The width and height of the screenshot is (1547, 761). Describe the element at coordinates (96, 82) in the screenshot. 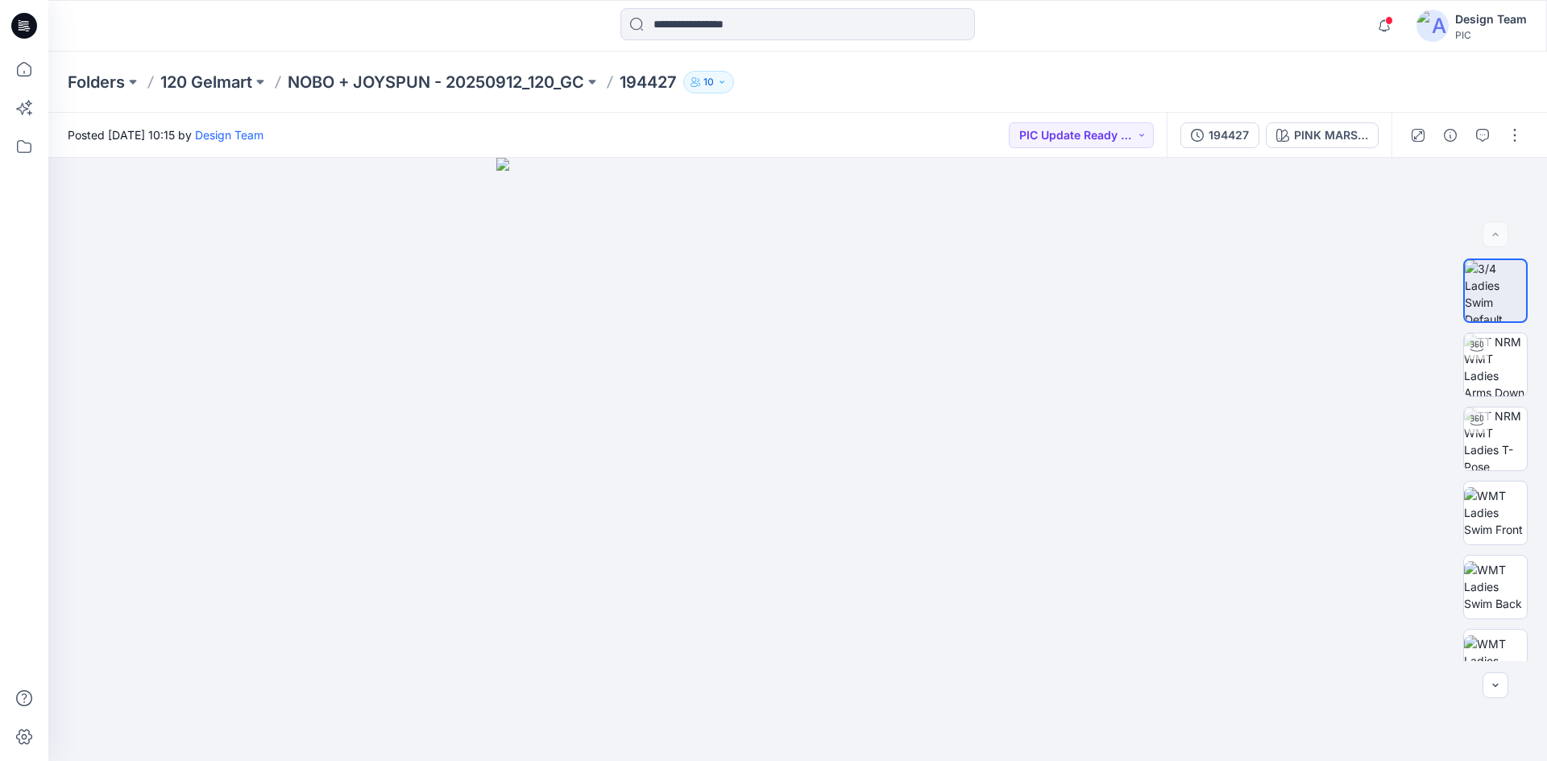

I see `a: Folders` at that location.